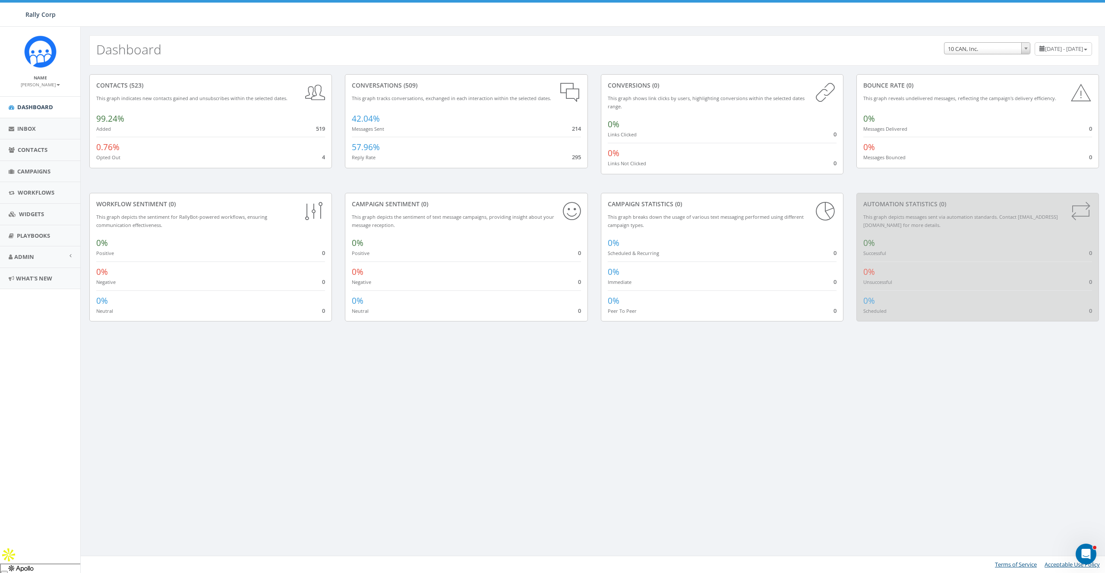 This screenshot has width=1105, height=573. I want to click on span: Inbox, so click(26, 129).